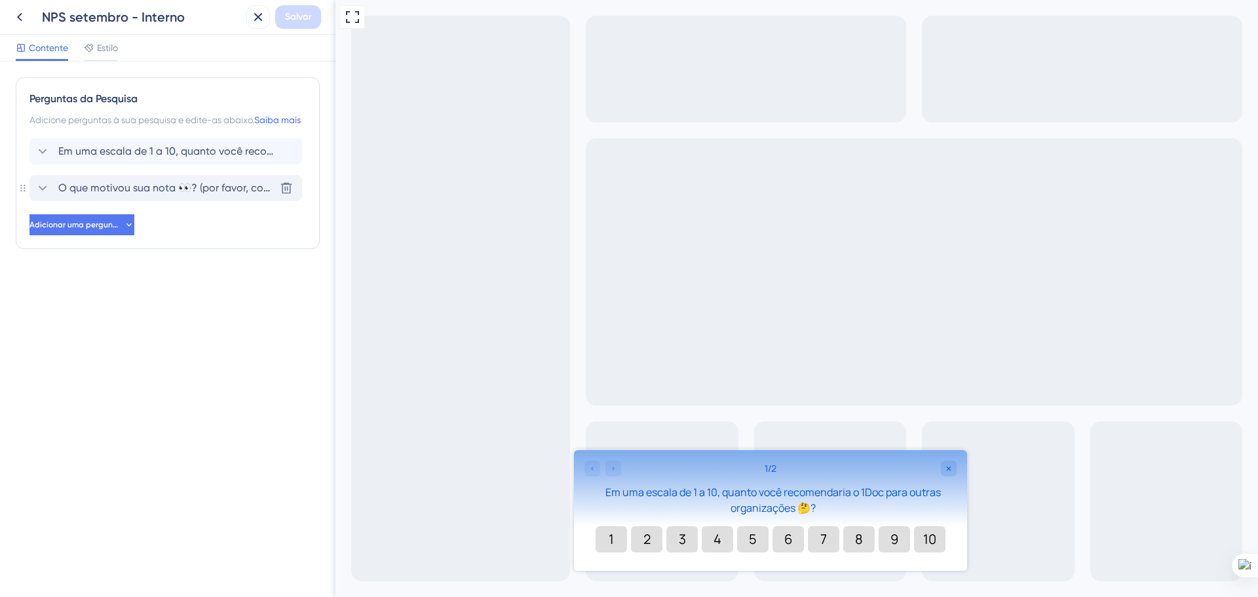 The image size is (1258, 597). What do you see at coordinates (83, 98) in the screenshot?
I see `font: Perguntas da Pesquisa` at bounding box center [83, 98].